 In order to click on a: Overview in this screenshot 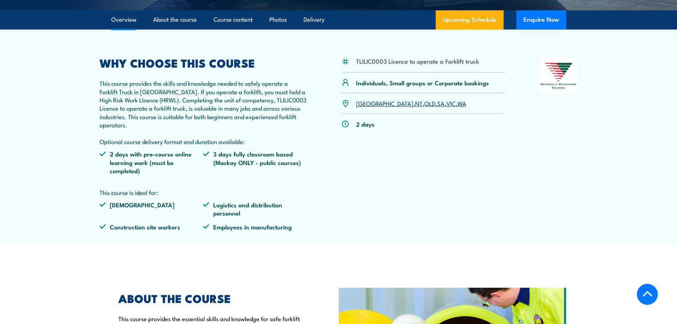, I will do `click(124, 20)`.